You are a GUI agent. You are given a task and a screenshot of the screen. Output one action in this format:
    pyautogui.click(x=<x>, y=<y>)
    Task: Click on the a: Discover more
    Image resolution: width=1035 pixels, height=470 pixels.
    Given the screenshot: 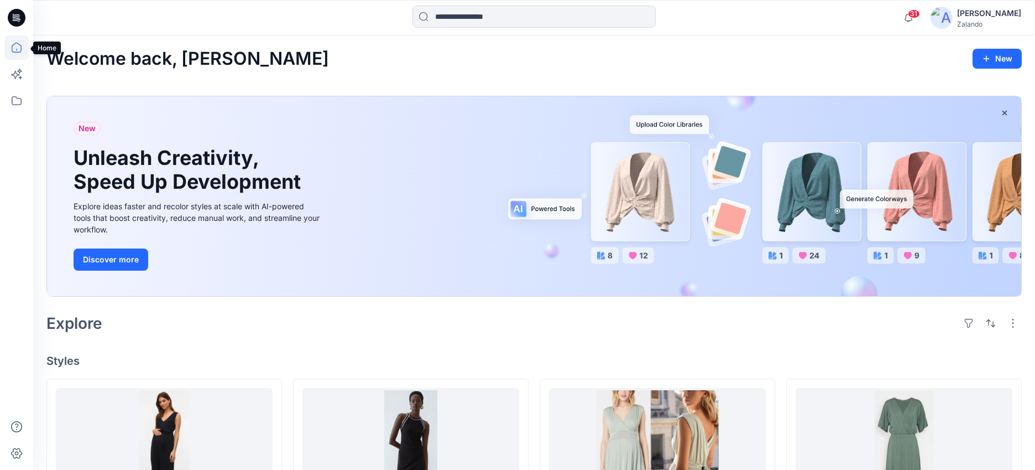 What is the action you would take?
    pyautogui.click(x=198, y=259)
    